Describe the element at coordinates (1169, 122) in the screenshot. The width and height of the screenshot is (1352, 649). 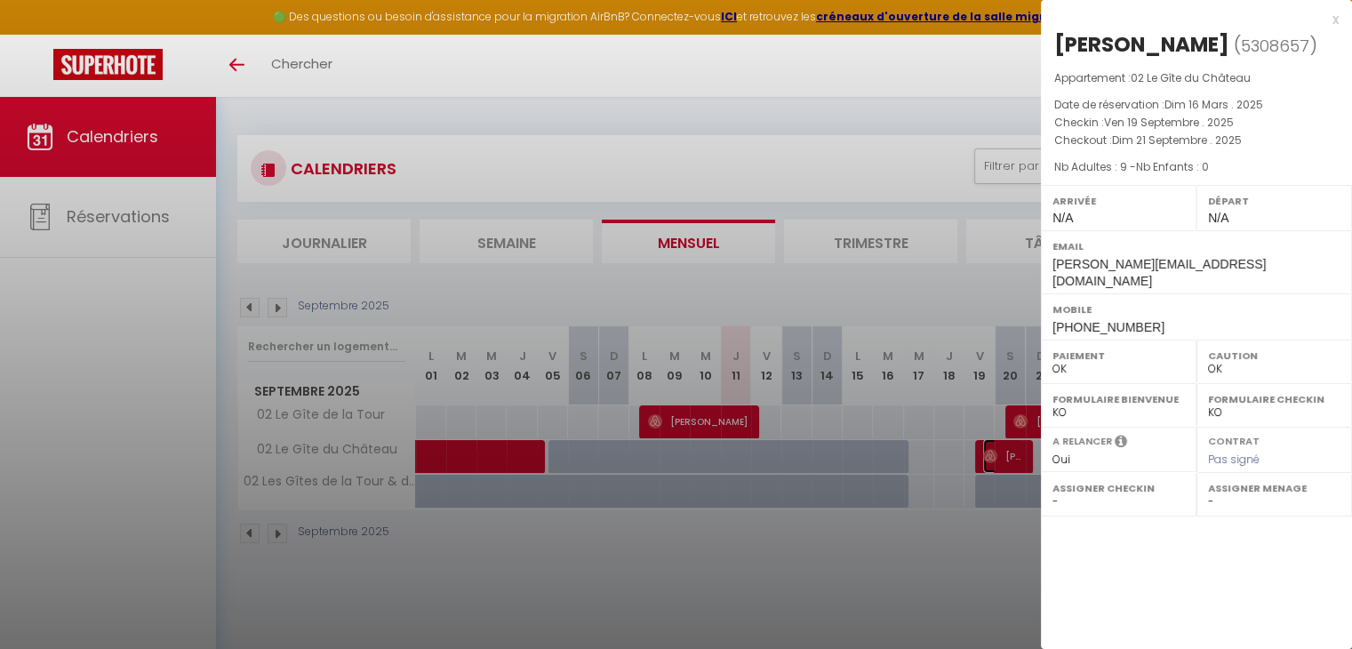
I see `span: Ven 19 Septembre . 2025` at that location.